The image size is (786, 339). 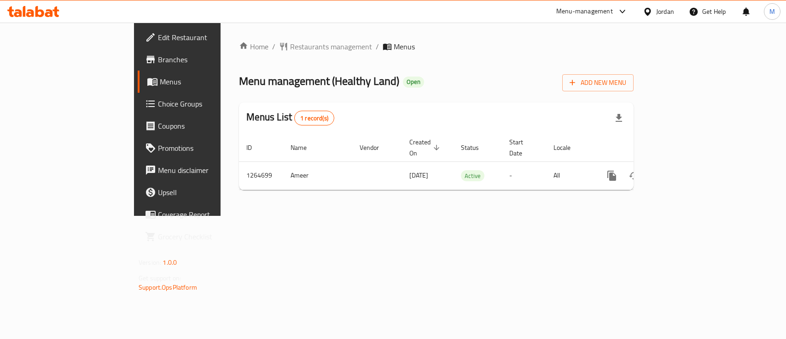 I want to click on div: Menu-management, so click(x=585, y=12).